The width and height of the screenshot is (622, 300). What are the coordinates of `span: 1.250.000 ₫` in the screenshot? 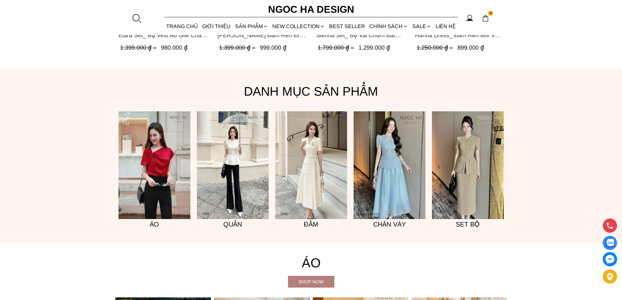 It's located at (435, 48).